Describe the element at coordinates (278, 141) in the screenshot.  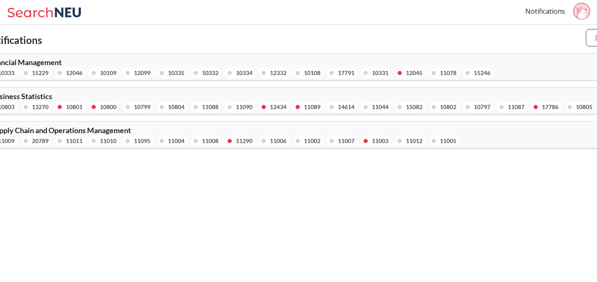
I see `div: 11006` at that location.